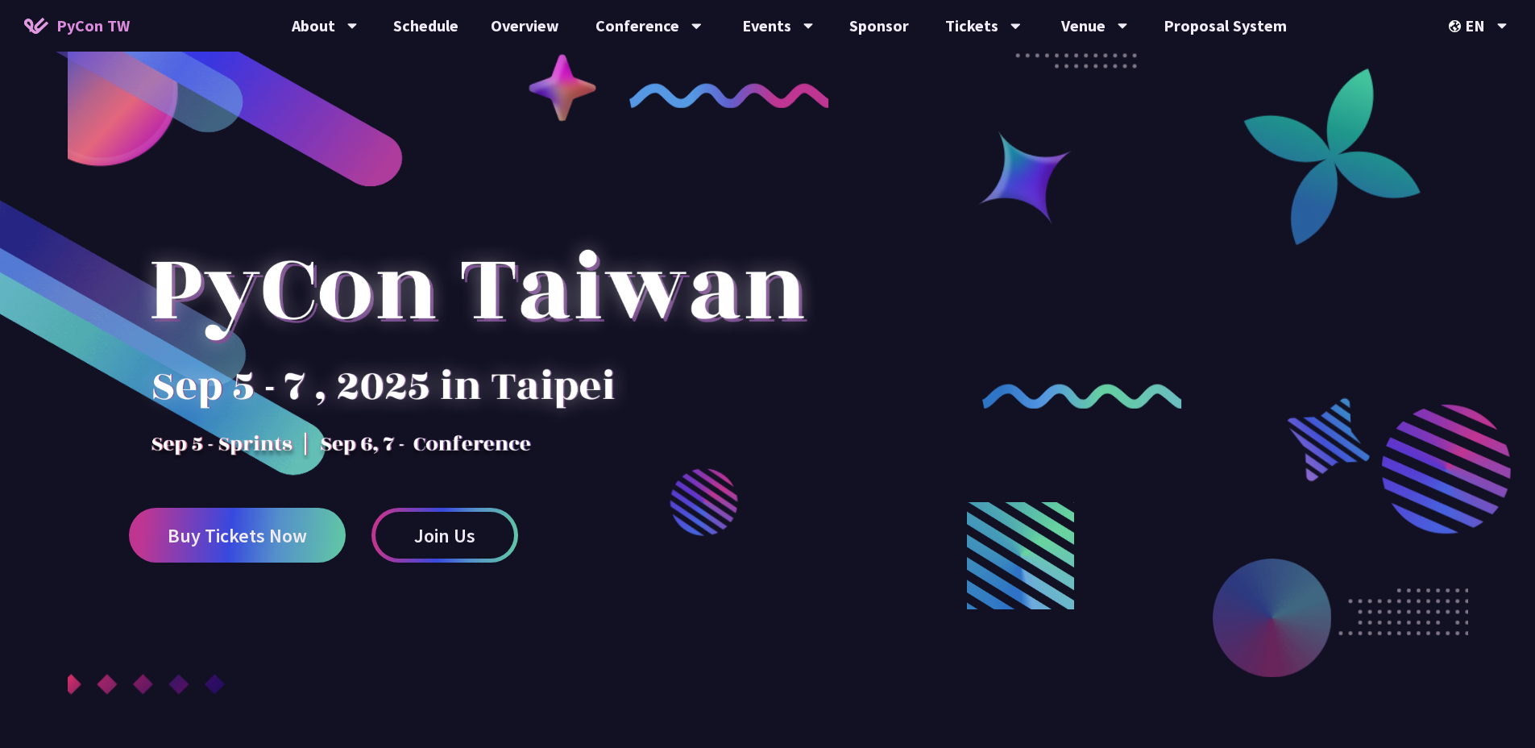 This screenshot has height=748, width=1535. I want to click on button: Buy Tickets Now, so click(237, 535).